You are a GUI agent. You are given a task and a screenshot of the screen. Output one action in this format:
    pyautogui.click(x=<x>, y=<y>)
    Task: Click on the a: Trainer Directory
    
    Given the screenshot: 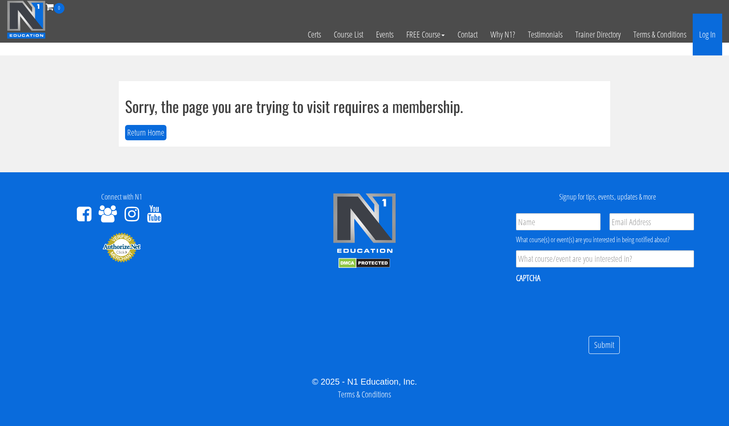 What is the action you would take?
    pyautogui.click(x=598, y=35)
    